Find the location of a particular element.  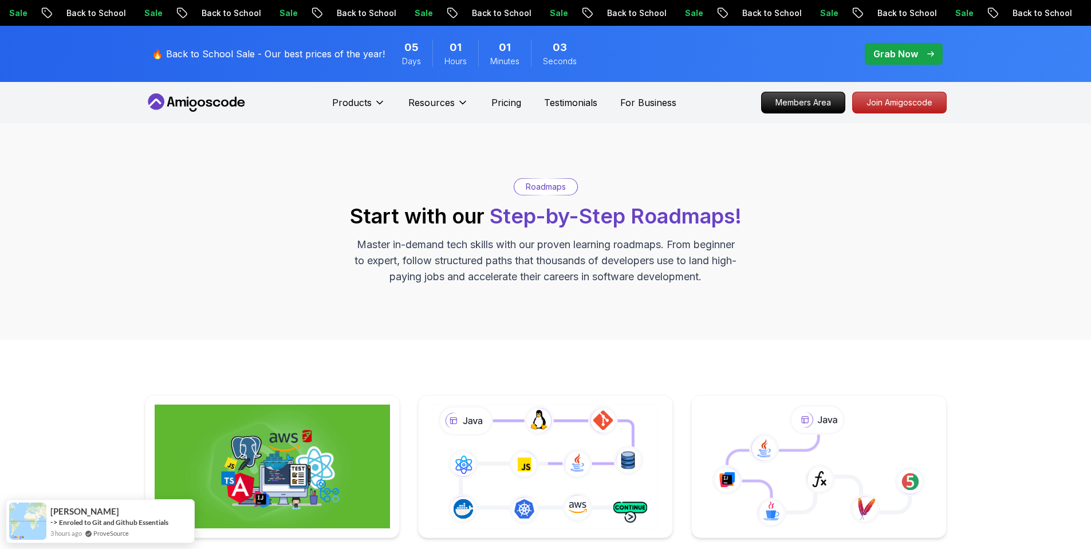

span: Step-by-Step Roadmaps! is located at coordinates (616, 216).